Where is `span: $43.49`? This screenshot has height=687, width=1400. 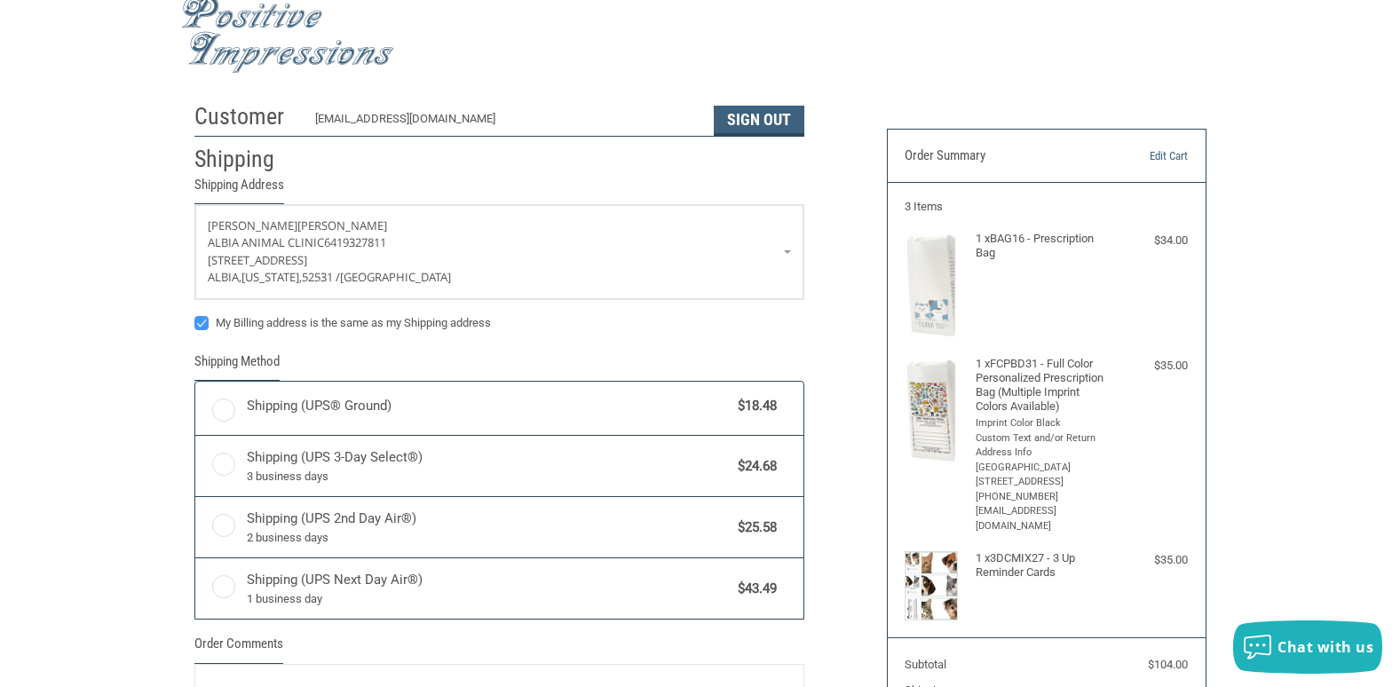 span: $43.49 is located at coordinates (754, 589).